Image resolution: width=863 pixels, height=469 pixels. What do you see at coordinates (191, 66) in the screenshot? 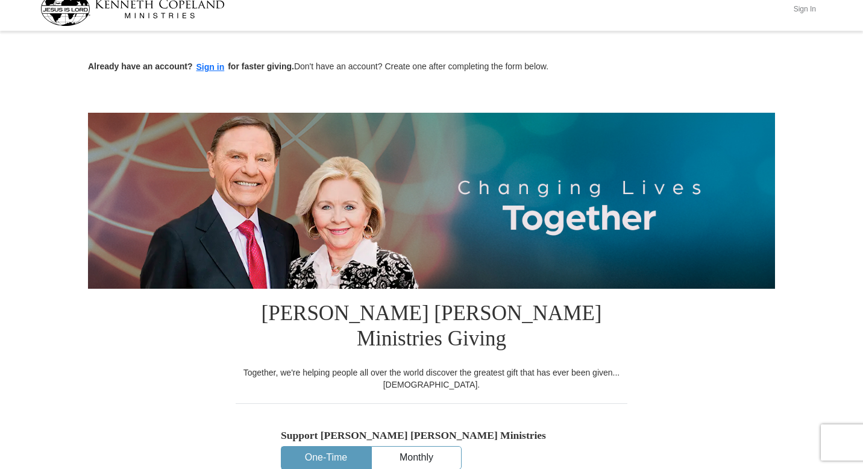
I see `strong: Already have an account? for faster giving.` at bounding box center [191, 66].